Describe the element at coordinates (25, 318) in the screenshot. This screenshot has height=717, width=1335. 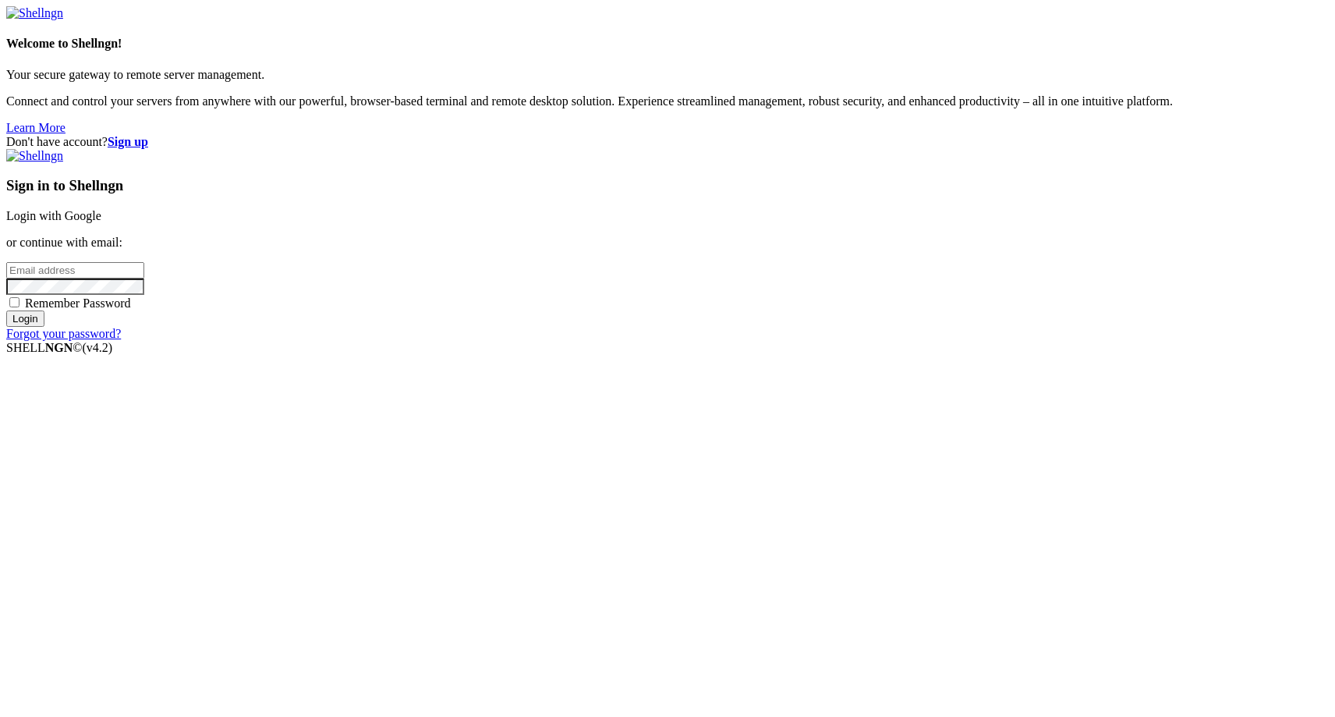
I see `input: Login` at that location.